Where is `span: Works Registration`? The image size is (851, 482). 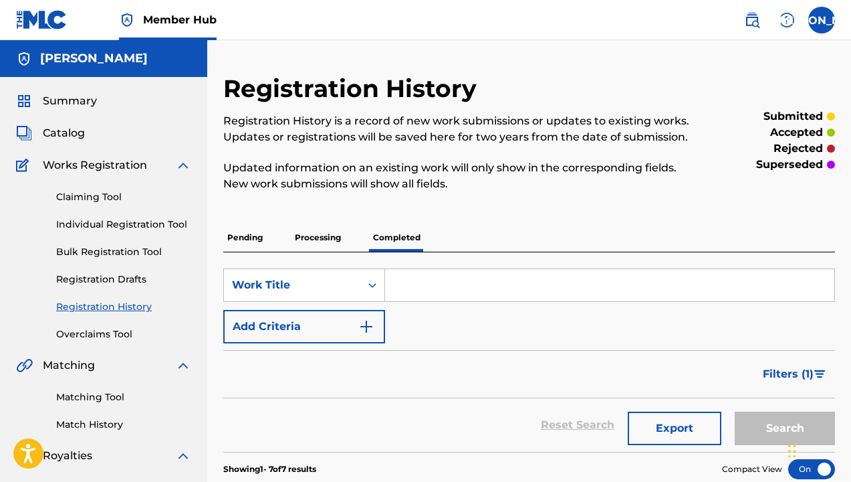
span: Works Registration is located at coordinates (95, 165).